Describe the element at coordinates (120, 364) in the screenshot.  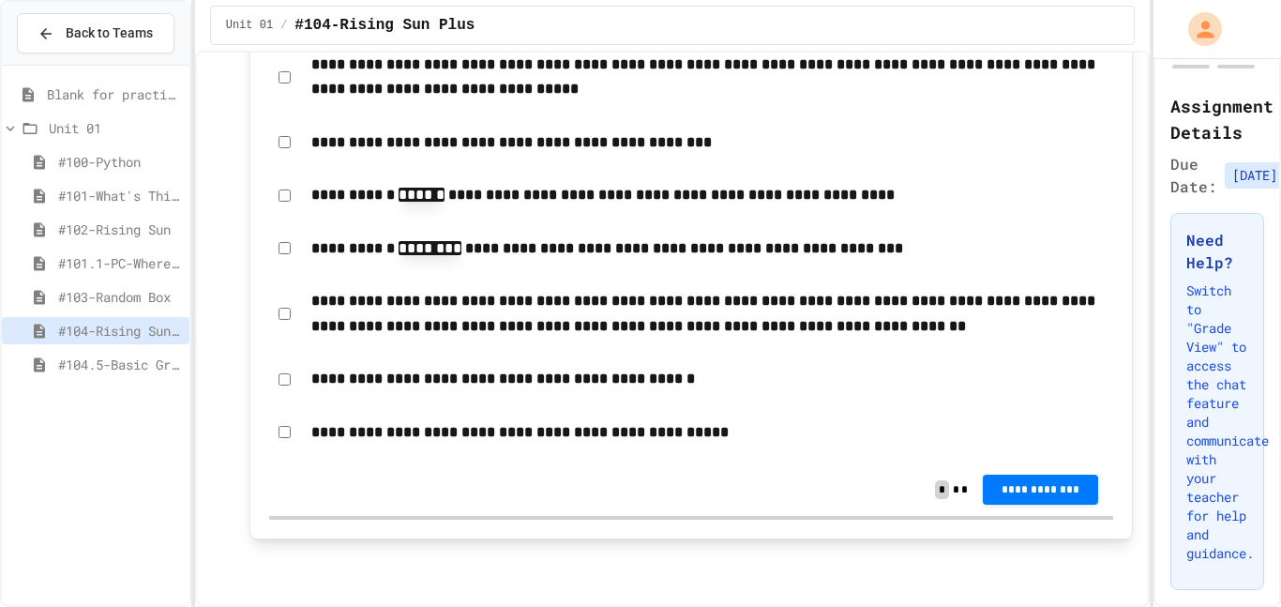
I see `span: #104.5-Basic Graphics Review` at that location.